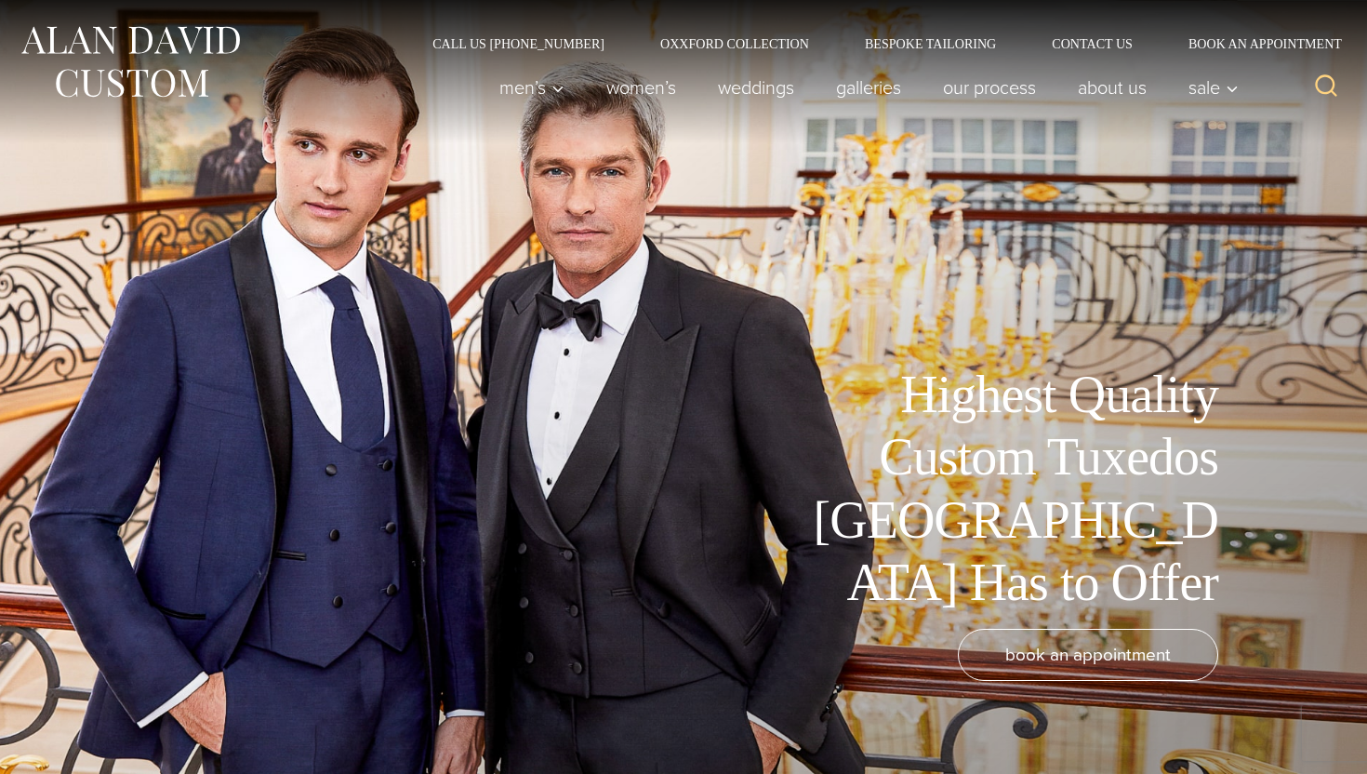 The image size is (1367, 774). I want to click on a: Our Process, so click(990, 87).